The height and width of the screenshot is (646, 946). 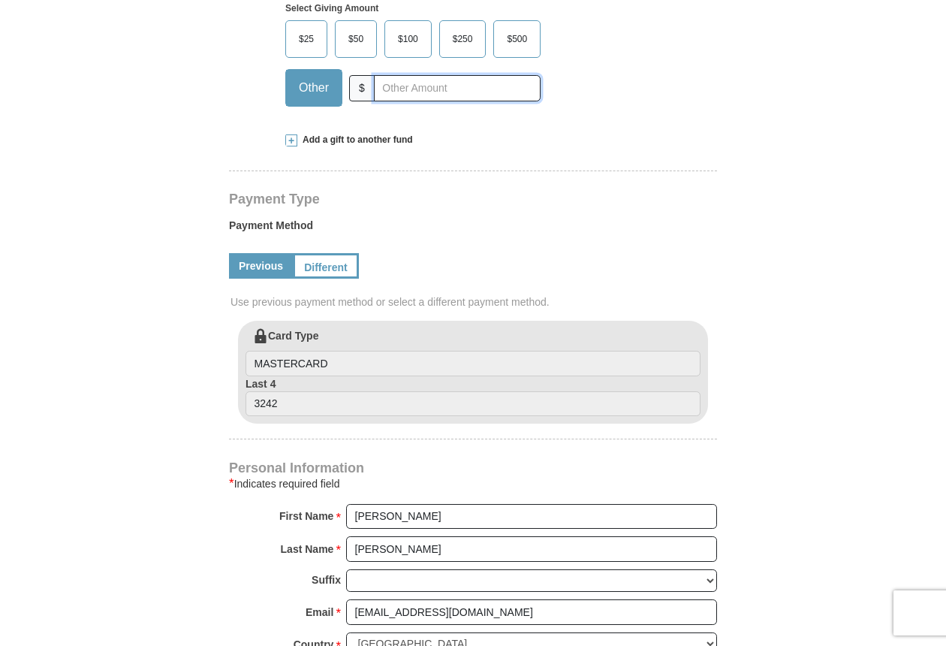 I want to click on span: $250, so click(x=463, y=39).